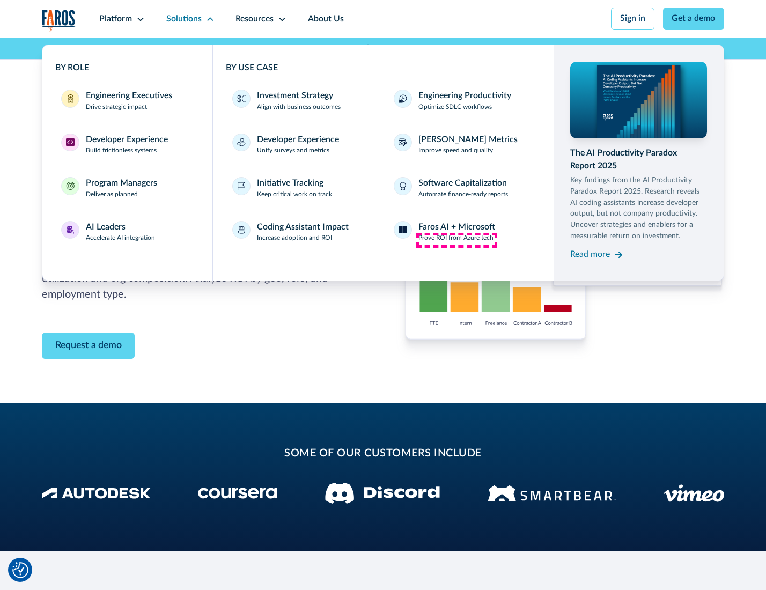 The width and height of the screenshot is (766, 590). What do you see at coordinates (552, 493) in the screenshot?
I see `img: Smartbear Logo` at bounding box center [552, 493].